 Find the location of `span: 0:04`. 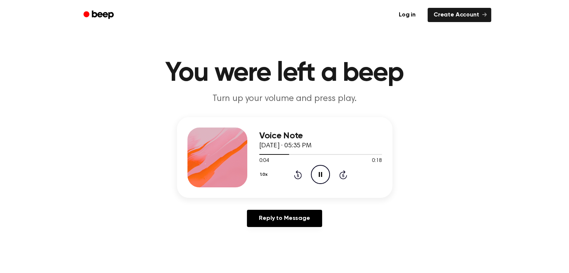

span: 0:04 is located at coordinates (264, 161).